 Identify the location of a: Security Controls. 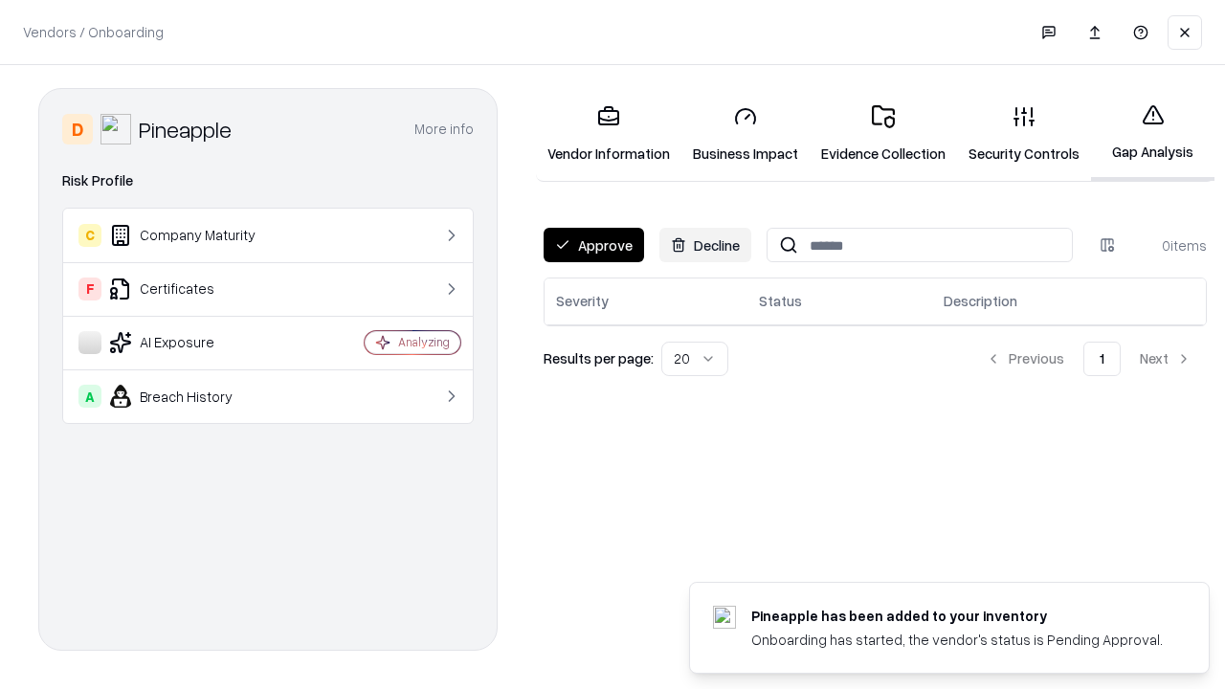
(1024, 134).